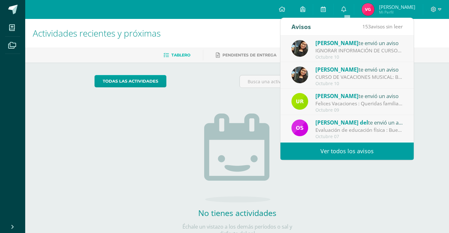 Image resolution: width=449 pixels, height=233 pixels. Describe the element at coordinates (366, 26) in the screenshot. I see `span: 153` at that location.